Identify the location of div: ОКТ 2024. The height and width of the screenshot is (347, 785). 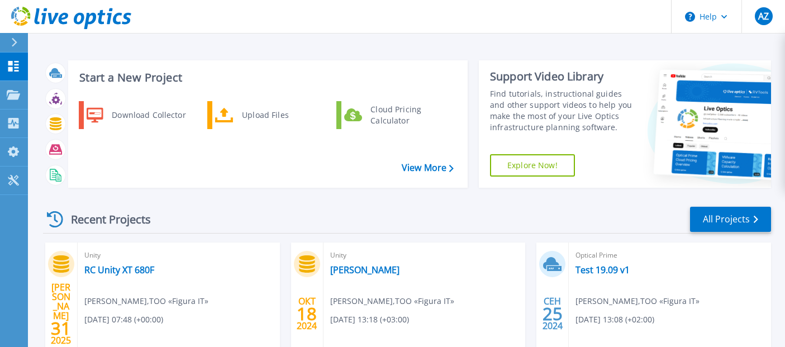
(307, 313).